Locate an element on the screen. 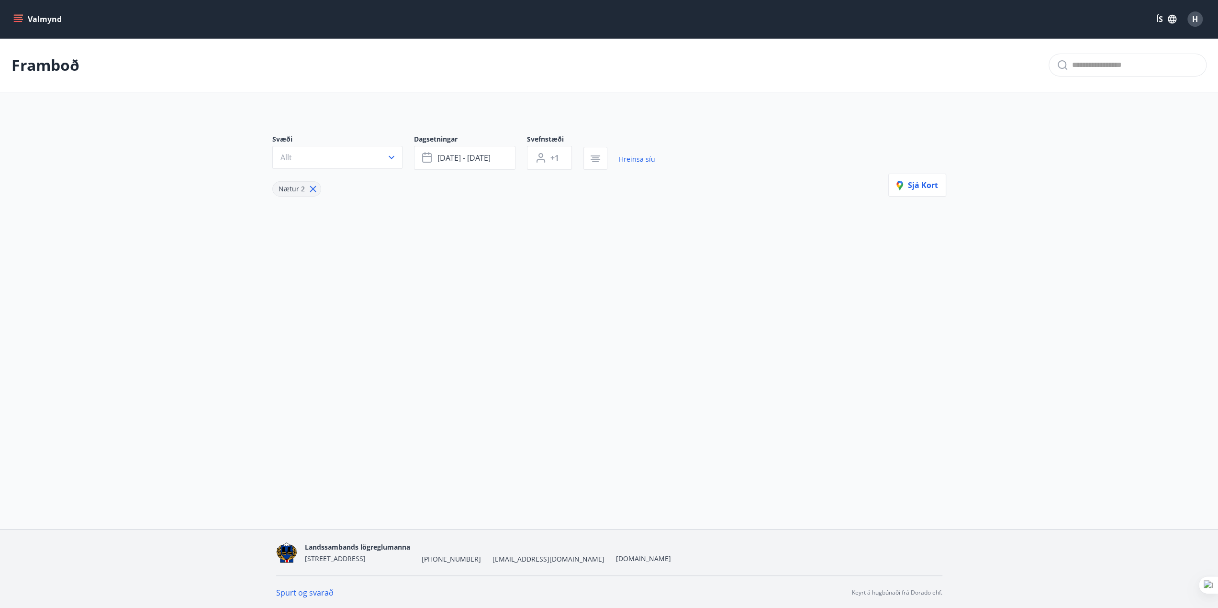 This screenshot has height=608, width=1218. a: Hreinsa síu is located at coordinates (637, 159).